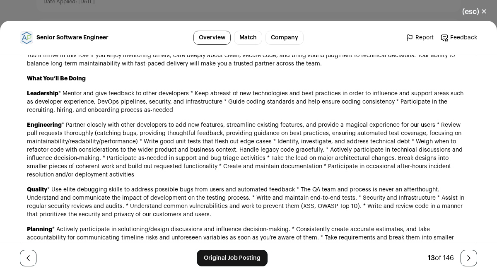 This screenshot has height=273, width=497. What do you see at coordinates (39, 229) in the screenshot?
I see `strong: Planning` at bounding box center [39, 229].